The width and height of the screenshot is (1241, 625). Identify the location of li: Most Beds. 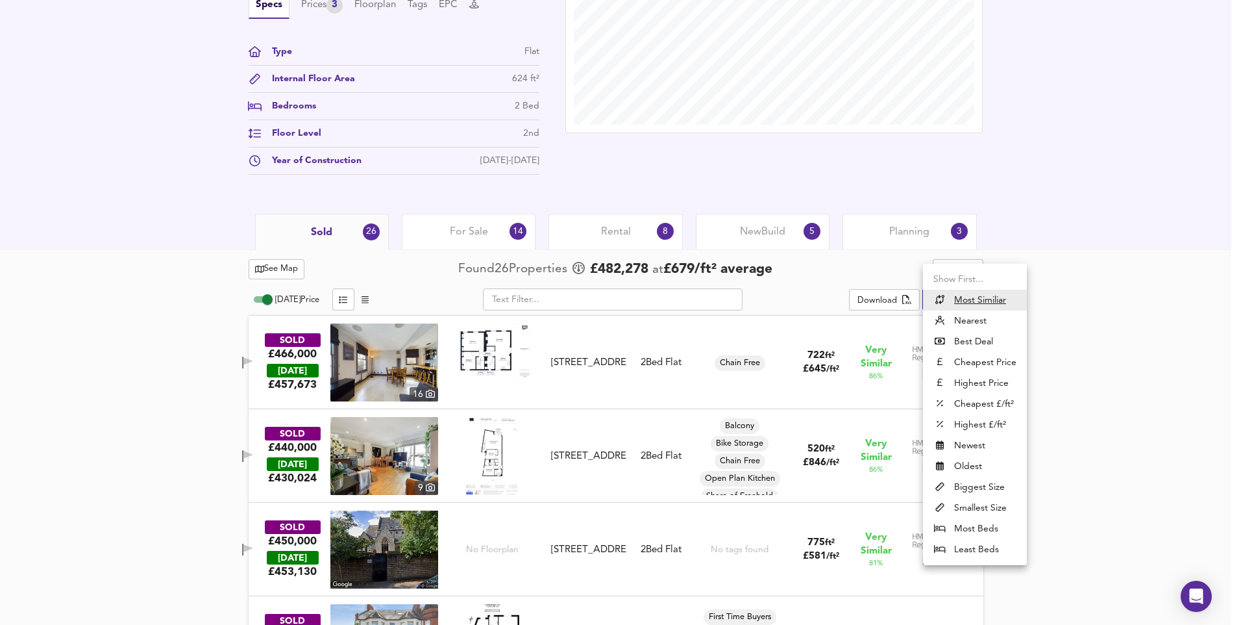
(975, 528).